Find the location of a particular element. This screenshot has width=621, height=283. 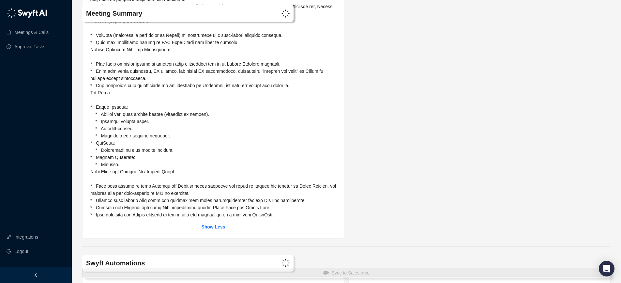

div: Open Intercom Messenger is located at coordinates (606, 268).